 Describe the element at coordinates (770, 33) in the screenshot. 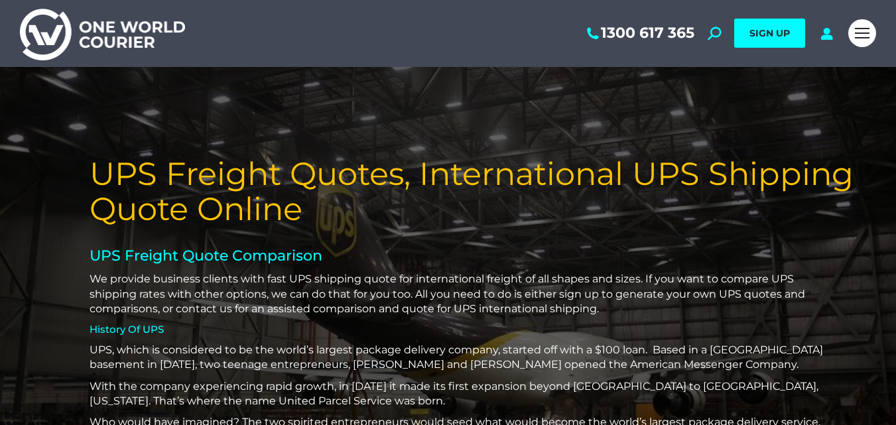

I see `span: SIGN UP` at that location.